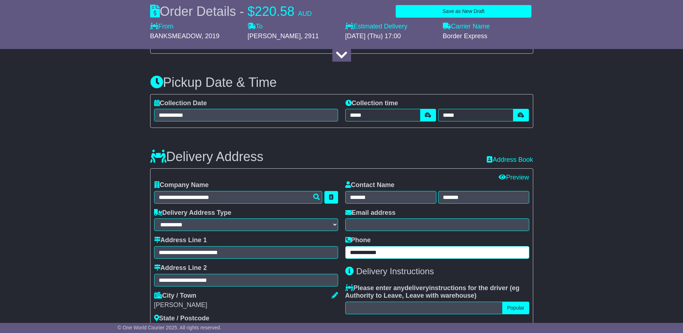  I want to click on label: City / Town, so click(175, 296).